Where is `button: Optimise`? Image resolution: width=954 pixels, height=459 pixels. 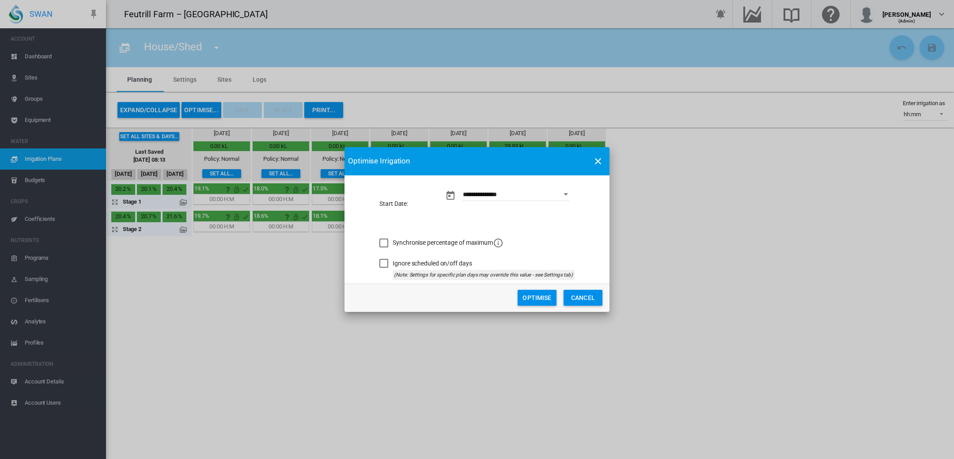 button: Optimise is located at coordinates (537, 298).